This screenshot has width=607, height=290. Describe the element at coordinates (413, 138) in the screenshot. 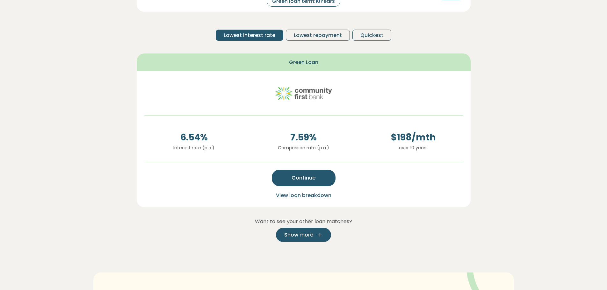

I see `span: $ 198 /mth` at that location.